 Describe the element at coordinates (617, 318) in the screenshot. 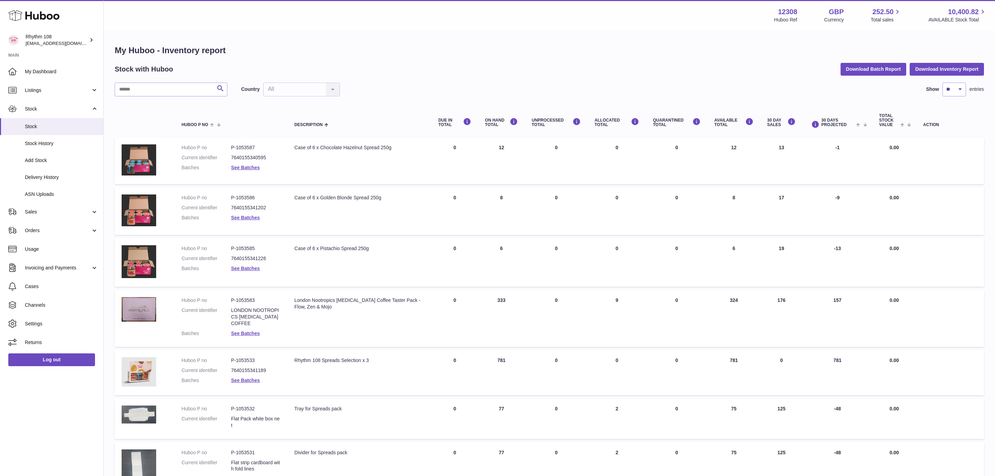

I see `td: 9` at that location.